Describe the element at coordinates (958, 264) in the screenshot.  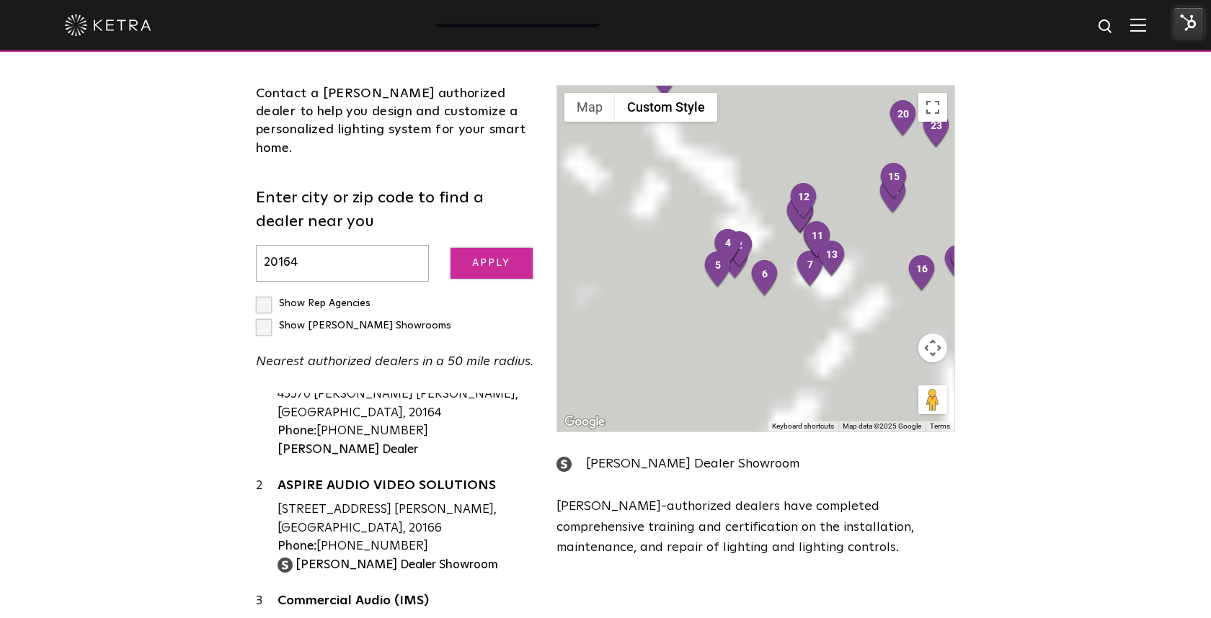
I see `div: 19` at that location.